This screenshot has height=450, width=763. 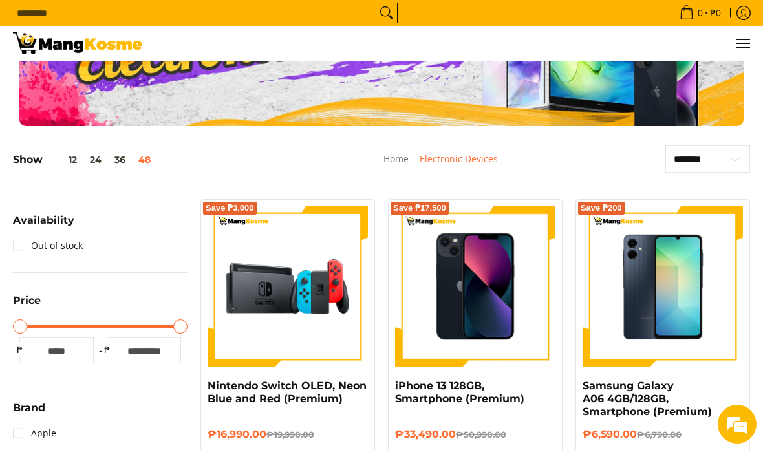 I want to click on a: Apple, so click(x=34, y=433).